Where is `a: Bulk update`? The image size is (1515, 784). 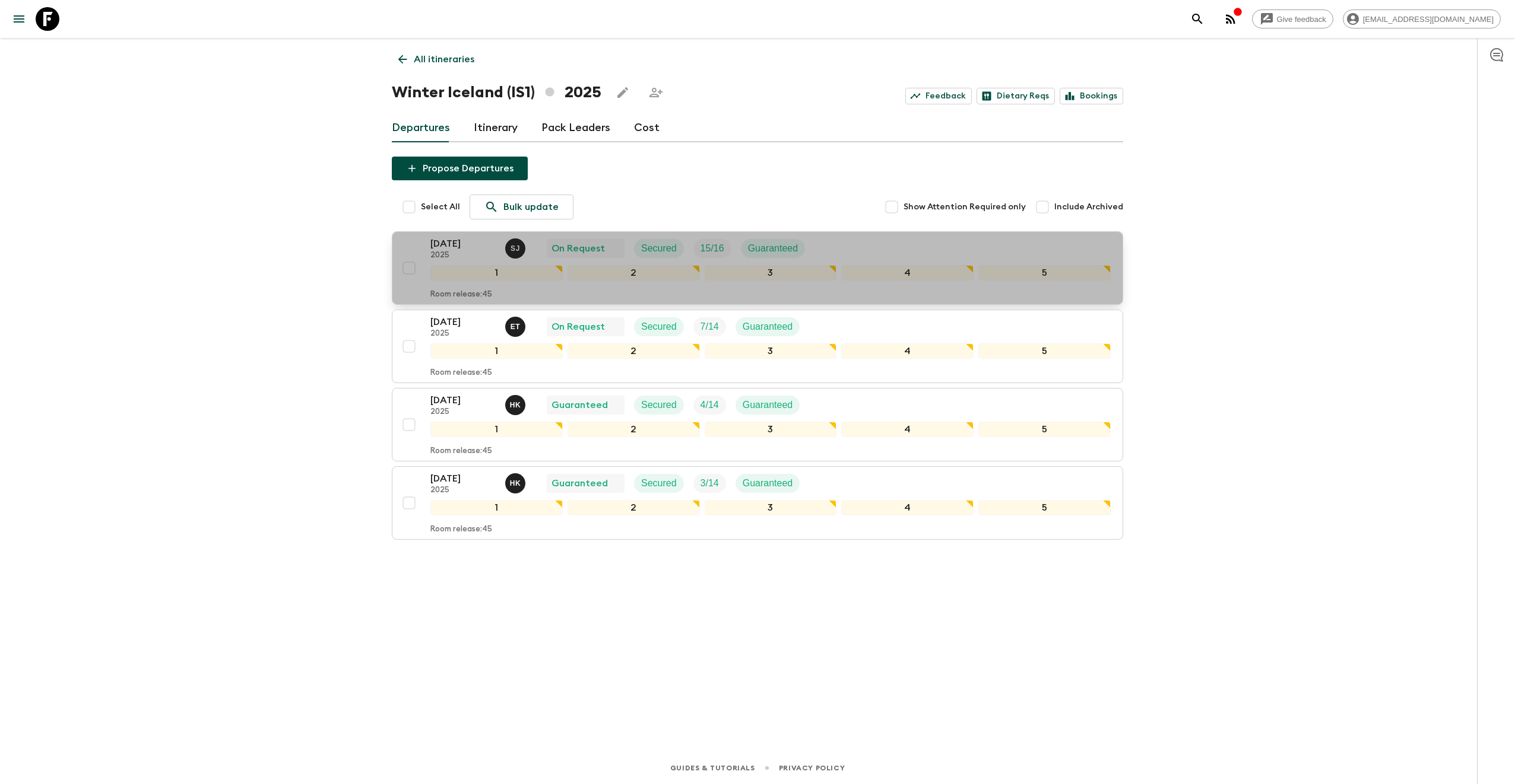 a: Bulk update is located at coordinates (521, 207).